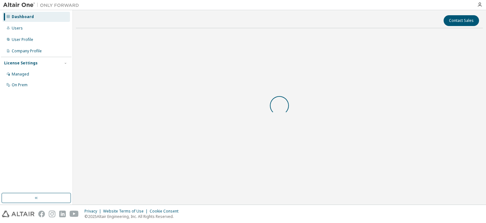  I want to click on div: Company Profile, so click(27, 51).